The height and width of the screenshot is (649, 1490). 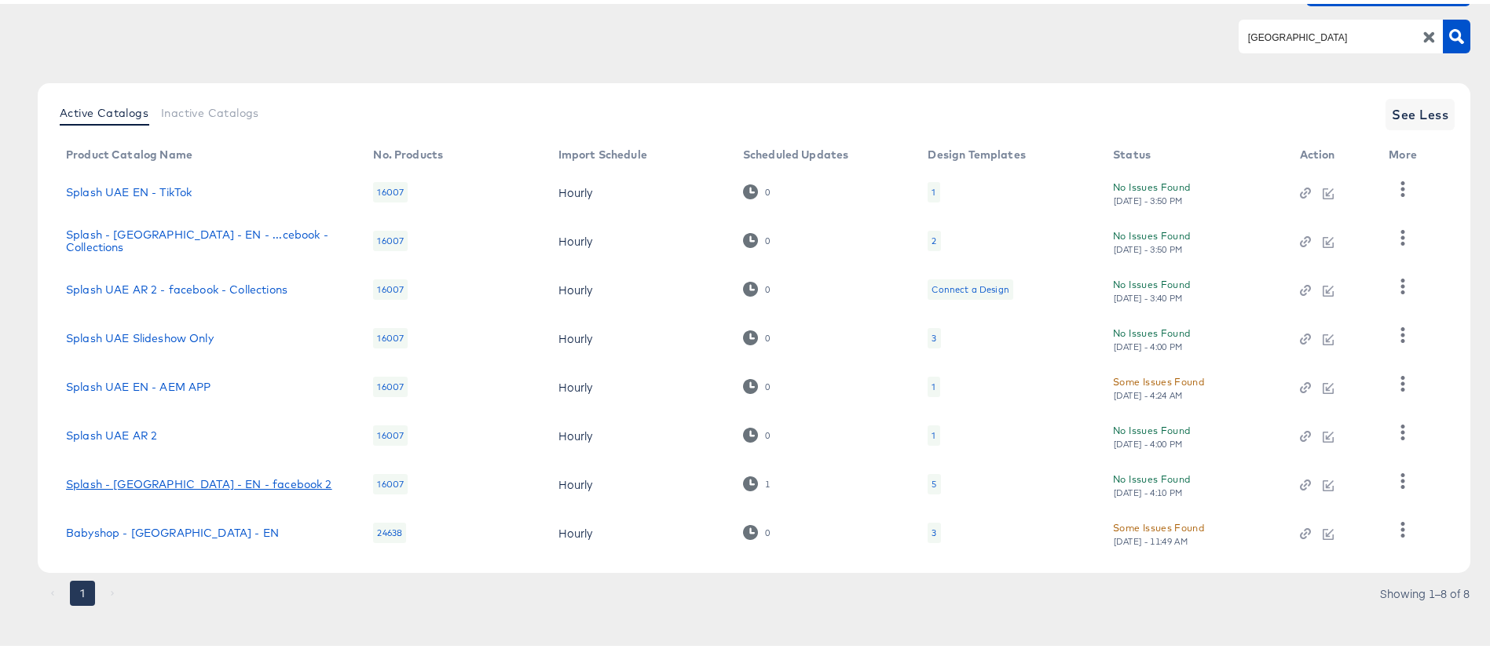 What do you see at coordinates (112, 432) in the screenshot?
I see `a: Splash UAE AR 2` at bounding box center [112, 432].